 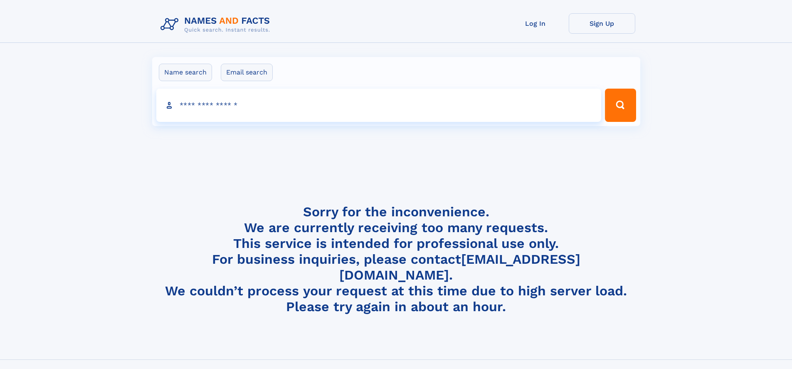 I want to click on label: Name search, so click(x=186, y=72).